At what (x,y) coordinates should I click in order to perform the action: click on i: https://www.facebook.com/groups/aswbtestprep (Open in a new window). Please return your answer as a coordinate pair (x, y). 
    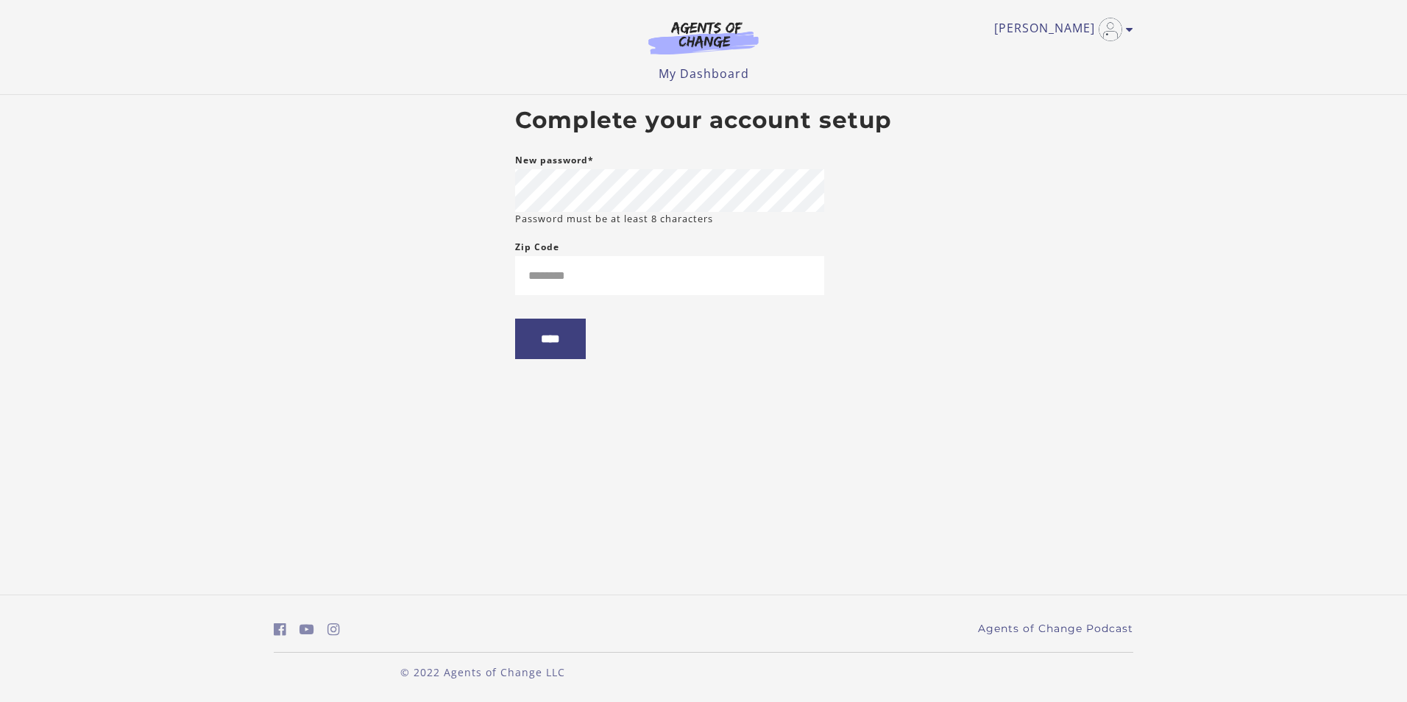
    Looking at the image, I should click on (280, 629).